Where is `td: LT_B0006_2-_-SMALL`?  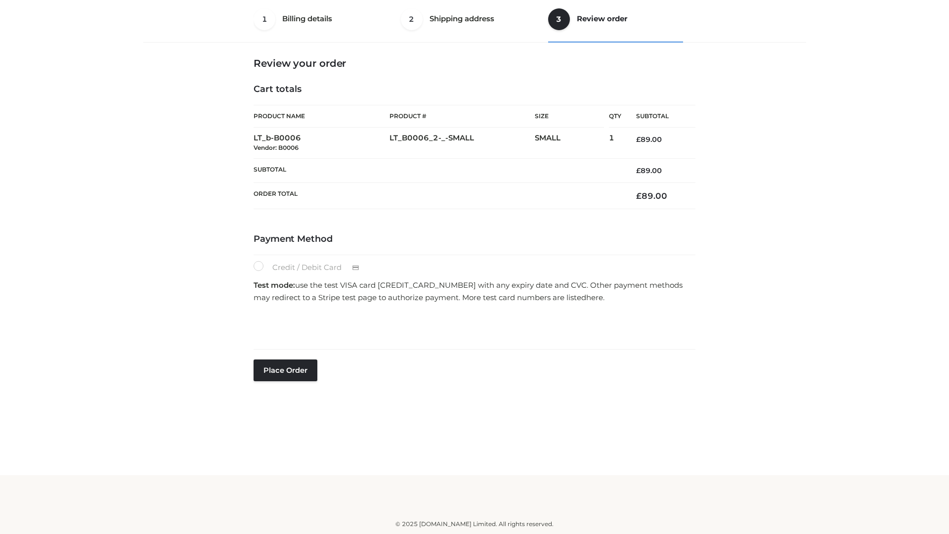 td: LT_B0006_2-_-SMALL is located at coordinates (462, 143).